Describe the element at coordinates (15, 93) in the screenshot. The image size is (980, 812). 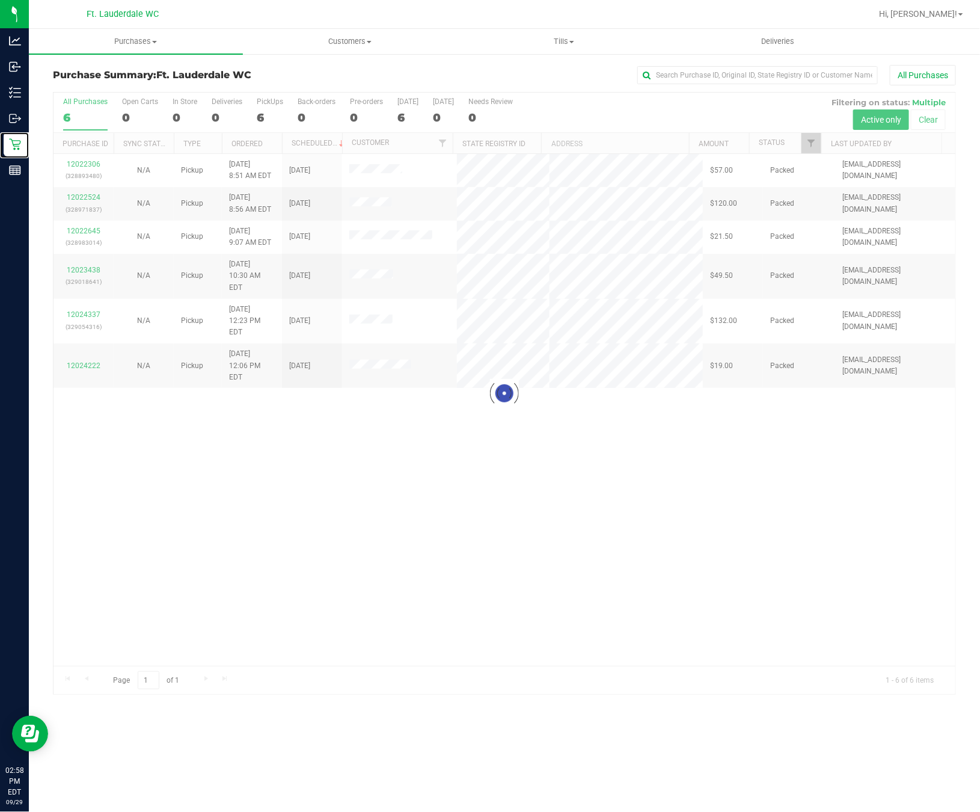
I see `inline-svg: Inventory` at that location.